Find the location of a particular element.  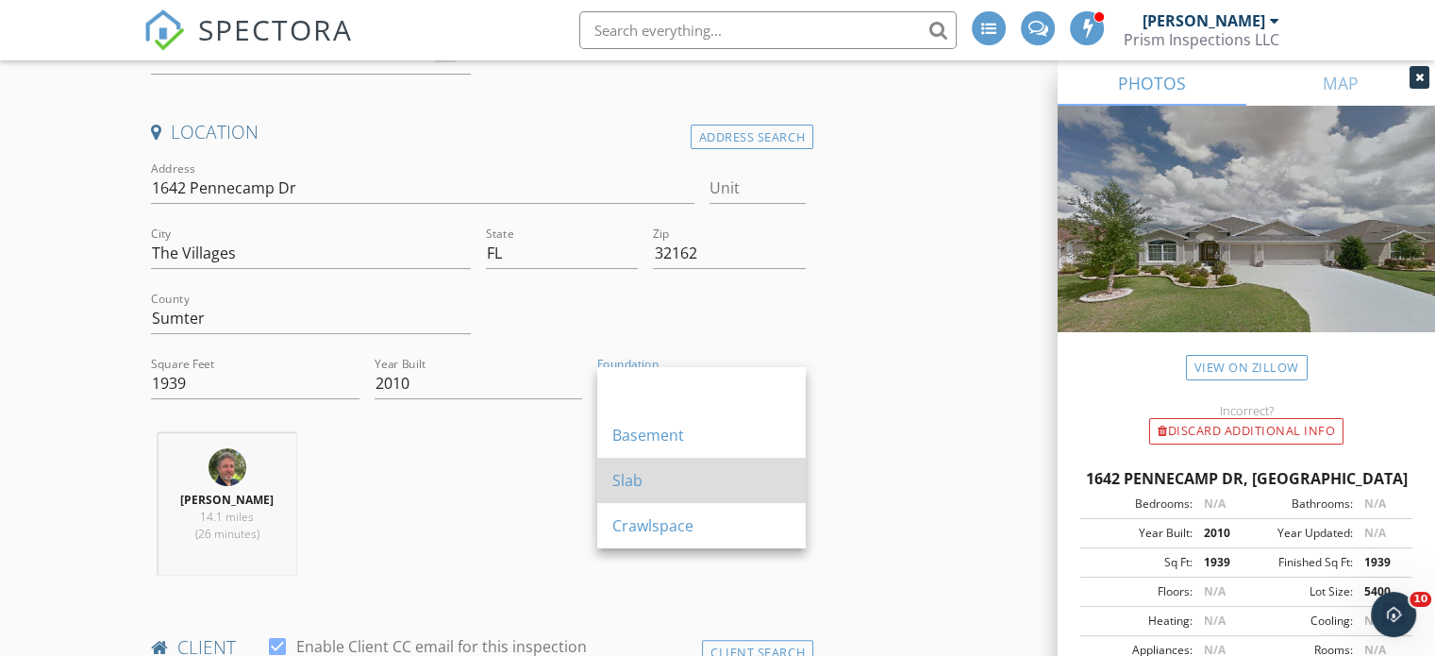

div: 2010 is located at coordinates (1219, 533).